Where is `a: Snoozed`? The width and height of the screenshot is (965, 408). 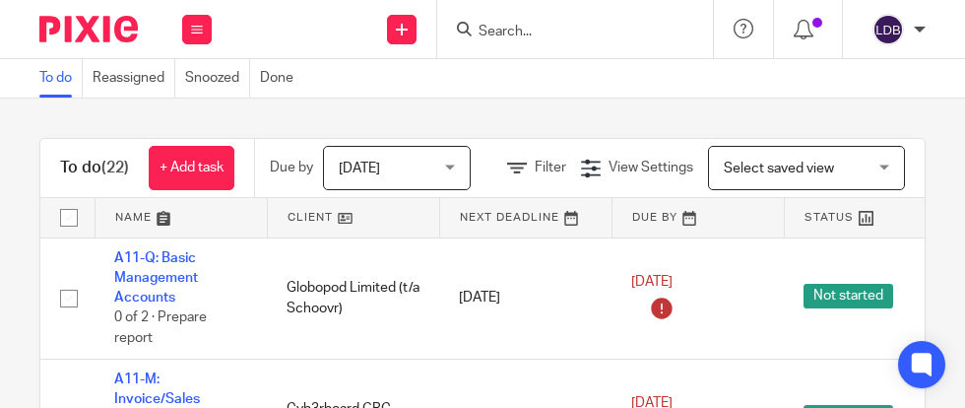 a: Snoozed is located at coordinates (218, 78).